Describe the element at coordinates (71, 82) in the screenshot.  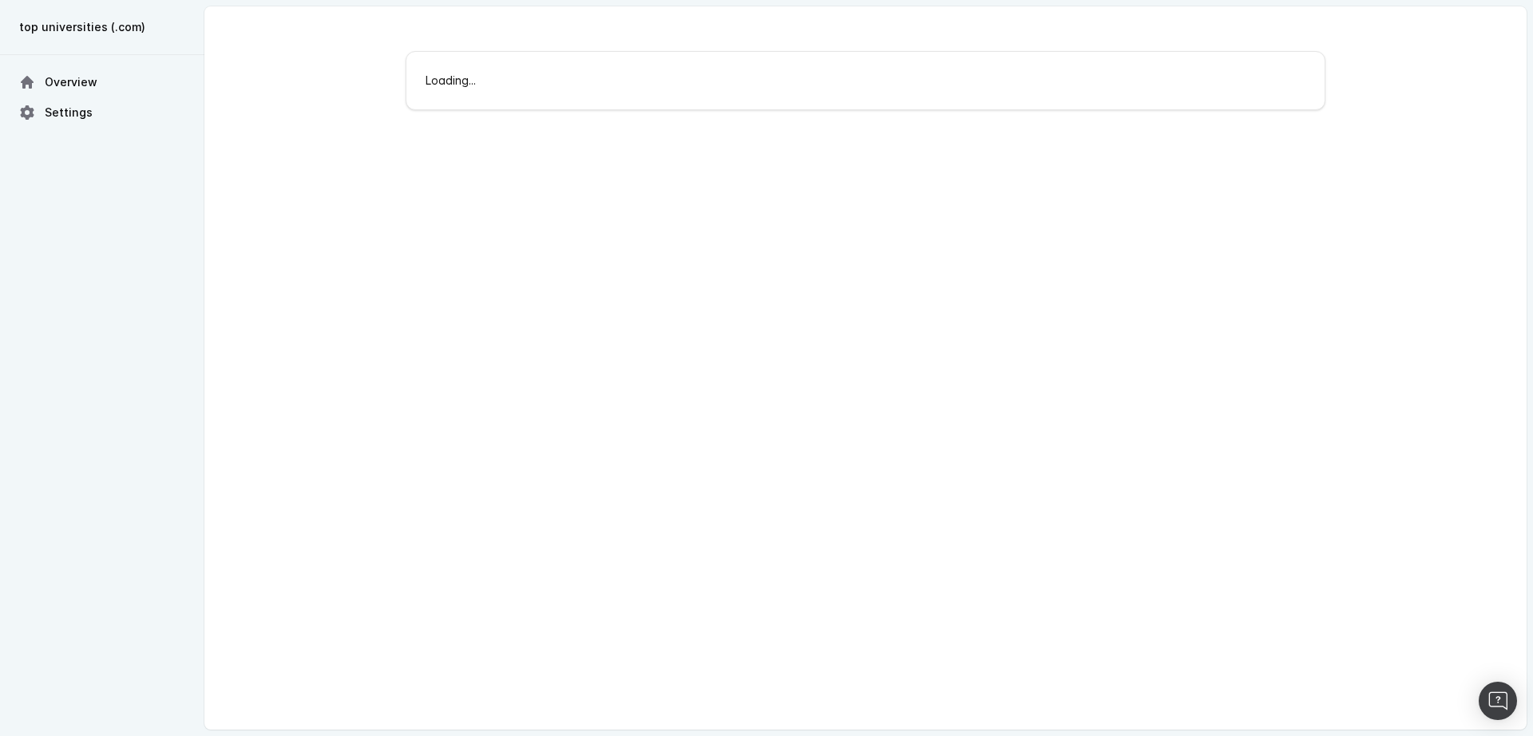
I see `span: Overview` at that location.